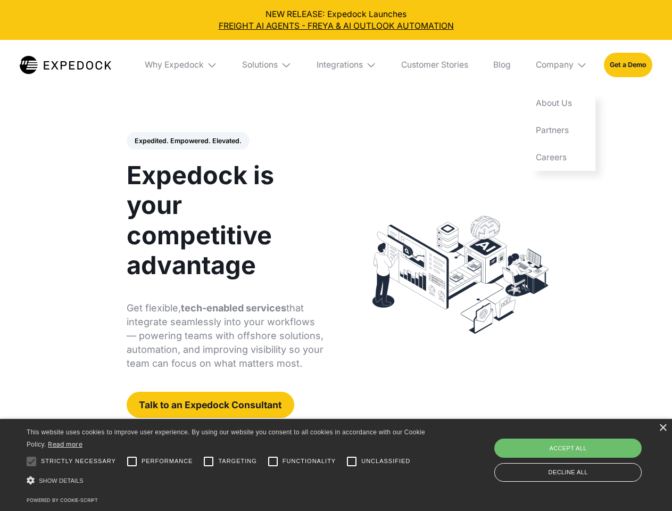  I want to click on nav: Company, so click(562, 130).